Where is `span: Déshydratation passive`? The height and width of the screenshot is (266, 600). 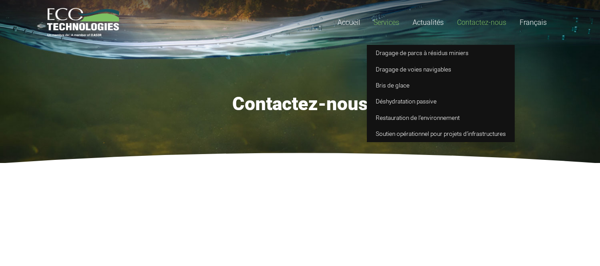 span: Déshydratation passive is located at coordinates (406, 101).